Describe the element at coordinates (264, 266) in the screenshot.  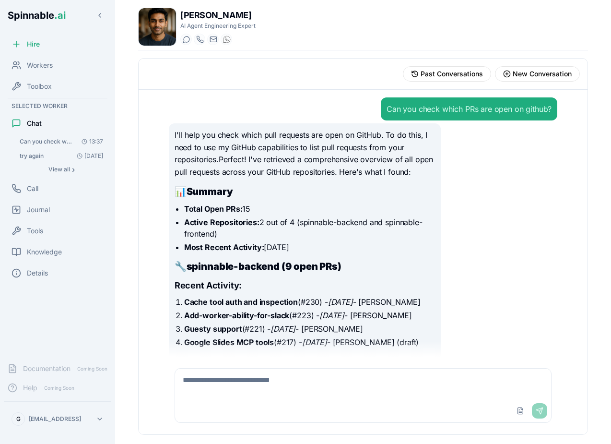
I see `strong: spinnable-backend (9 open PRs)` at that location.